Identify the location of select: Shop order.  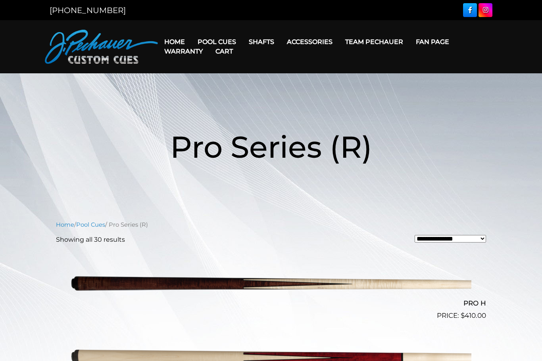
(450, 239).